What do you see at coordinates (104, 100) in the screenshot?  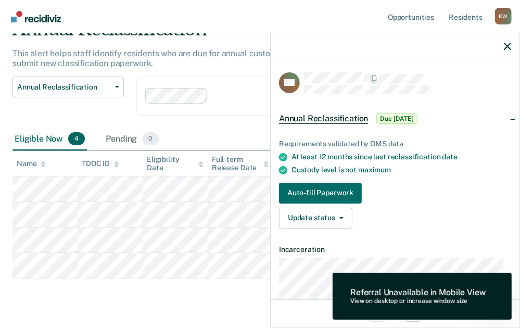 I see `p: How can we help?` at bounding box center [104, 100].